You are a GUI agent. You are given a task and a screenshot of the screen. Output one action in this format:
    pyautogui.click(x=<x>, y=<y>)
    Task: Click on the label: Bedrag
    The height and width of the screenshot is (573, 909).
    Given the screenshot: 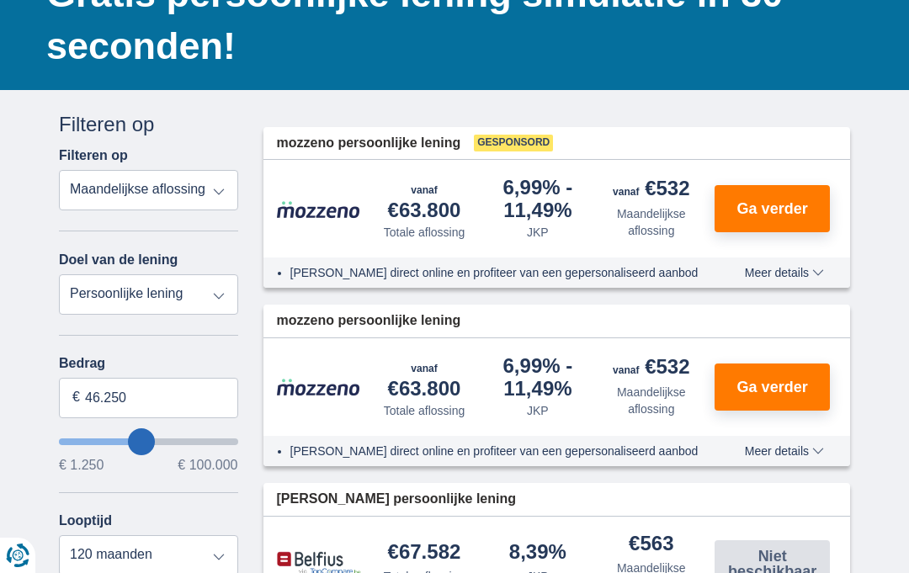 What is the action you would take?
    pyautogui.click(x=148, y=363)
    